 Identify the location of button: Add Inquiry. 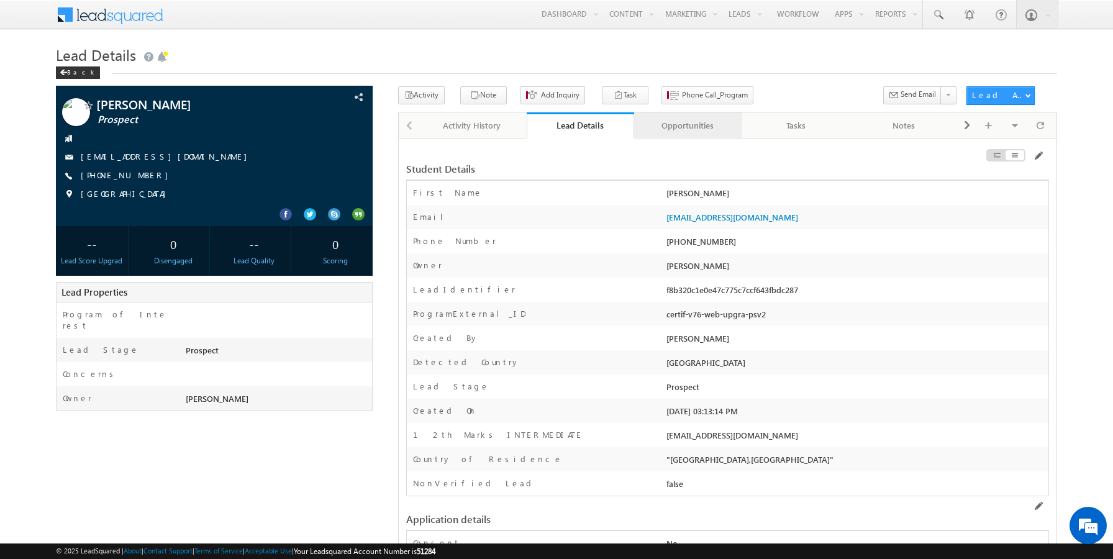
(553, 95).